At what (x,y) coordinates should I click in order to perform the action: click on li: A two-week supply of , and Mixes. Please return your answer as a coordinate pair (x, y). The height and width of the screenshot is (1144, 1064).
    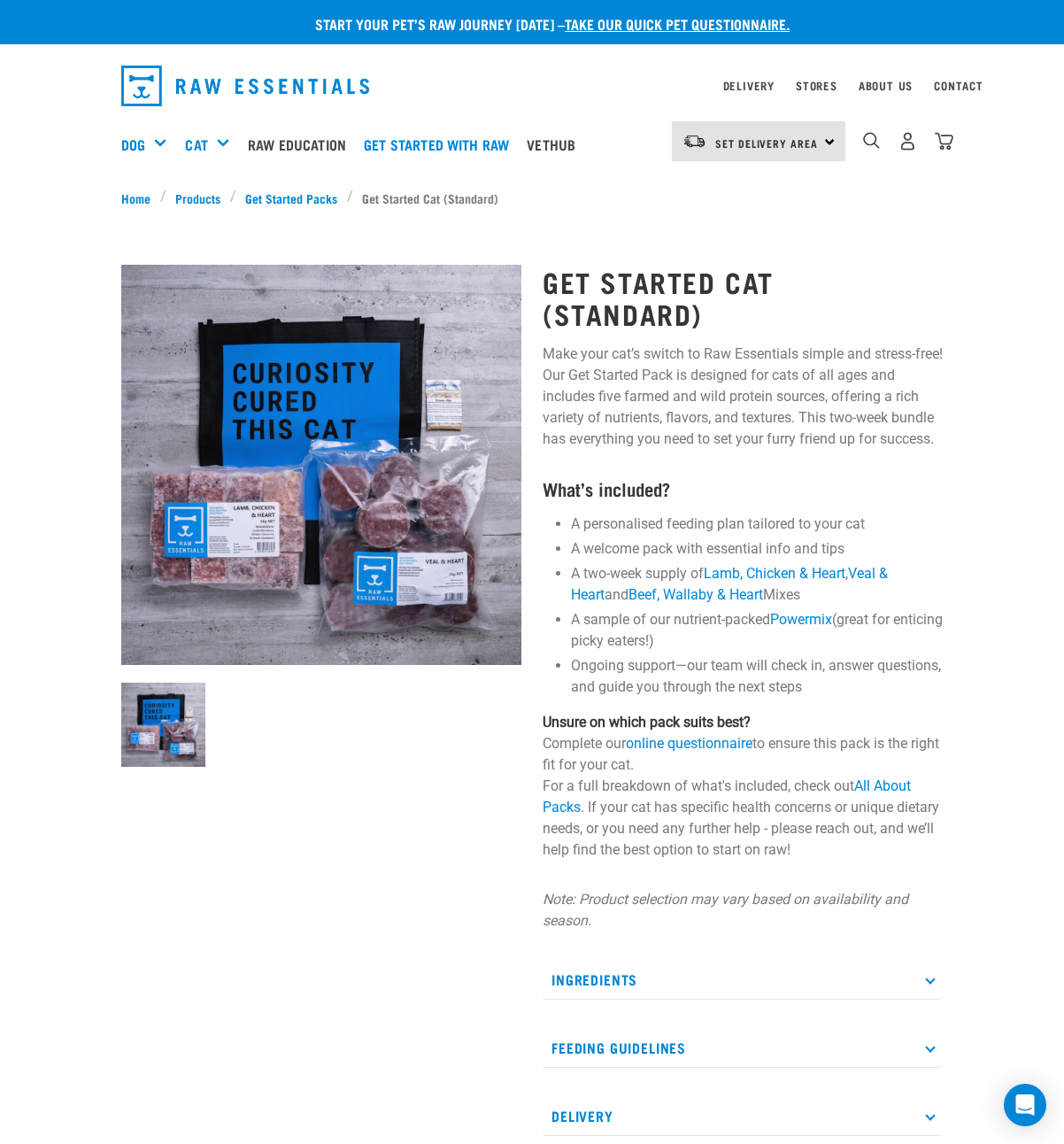
    Looking at the image, I should click on (757, 584).